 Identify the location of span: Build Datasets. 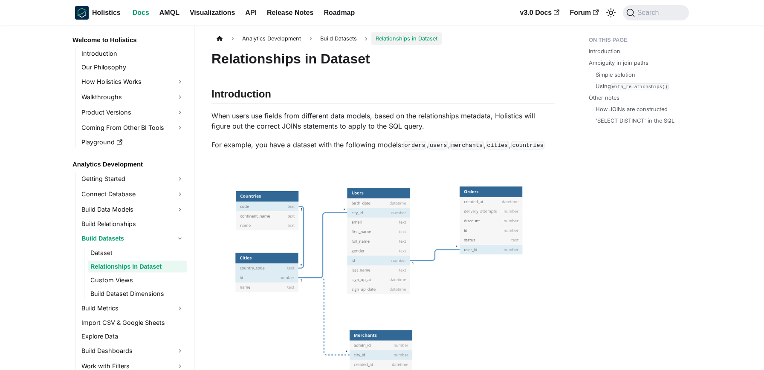
(338, 38).